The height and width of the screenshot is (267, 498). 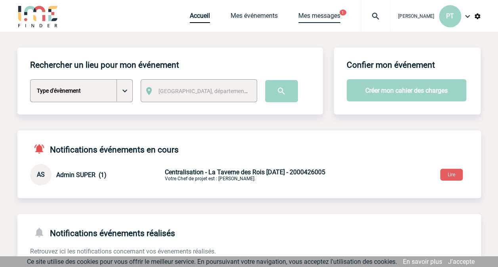 What do you see at coordinates (450, 16) in the screenshot?
I see `span: PT` at bounding box center [450, 16].